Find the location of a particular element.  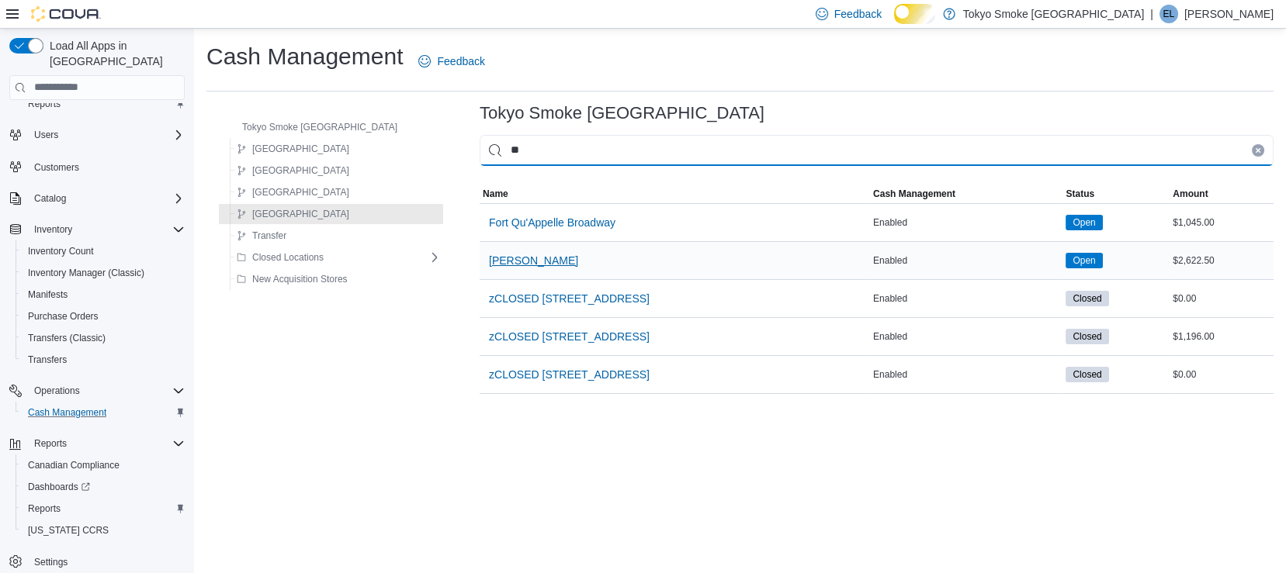

span: Status is located at coordinates (1079, 194).